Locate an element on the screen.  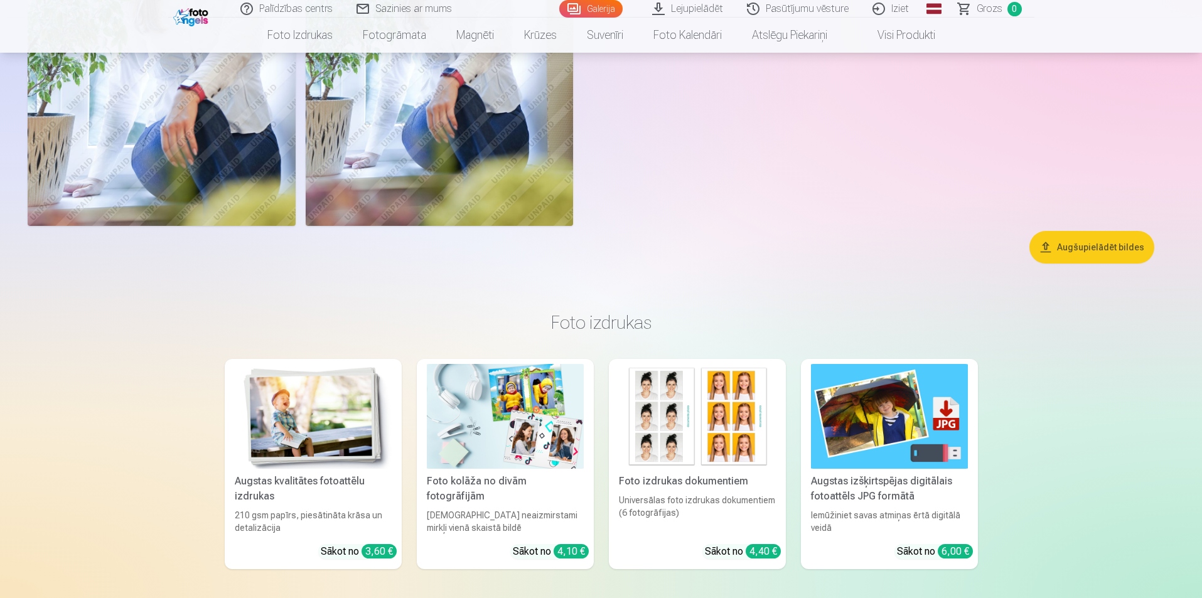
a: Augstas izšķirtspējas digitālais fotoattēls JPG formātāAugstas izšķirtspējas digitālais fotoattēl... is located at coordinates (889, 464).